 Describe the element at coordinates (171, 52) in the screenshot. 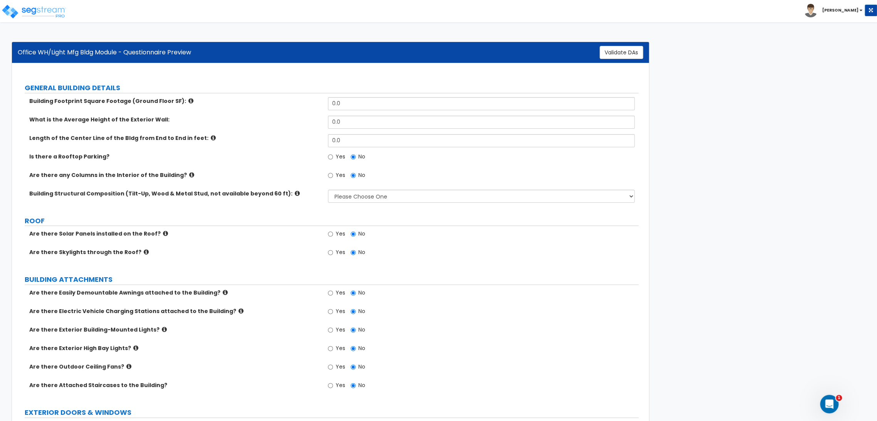

I see `div: Office WH/Light Mfg Bldg Module - Questionnaire Preview` at that location.